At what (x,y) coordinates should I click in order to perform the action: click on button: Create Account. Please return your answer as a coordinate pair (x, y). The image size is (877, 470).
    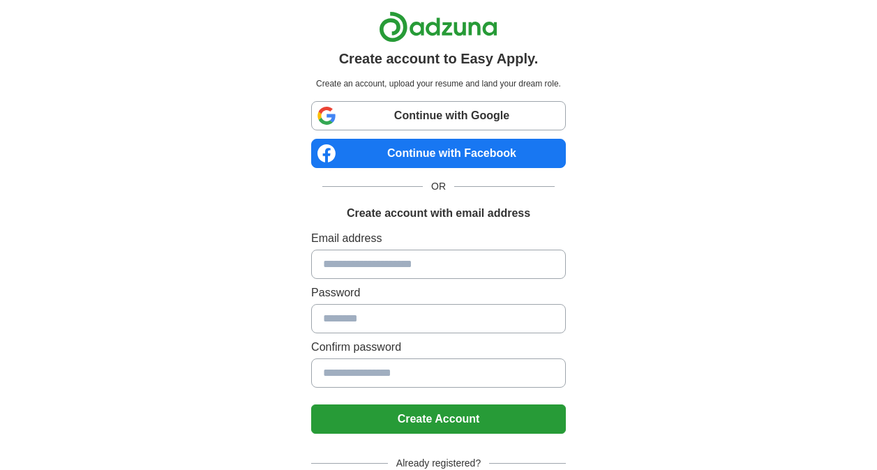
    Looking at the image, I should click on (438, 419).